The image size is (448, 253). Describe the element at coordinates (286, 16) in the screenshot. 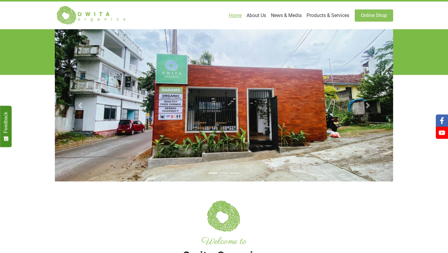

I see `a: News & Media` at that location.